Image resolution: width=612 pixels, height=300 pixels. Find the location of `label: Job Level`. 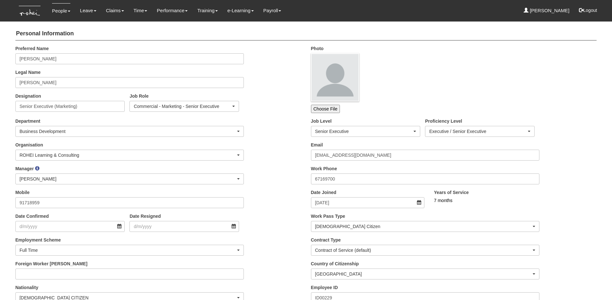

label: Job Level is located at coordinates (322, 121).